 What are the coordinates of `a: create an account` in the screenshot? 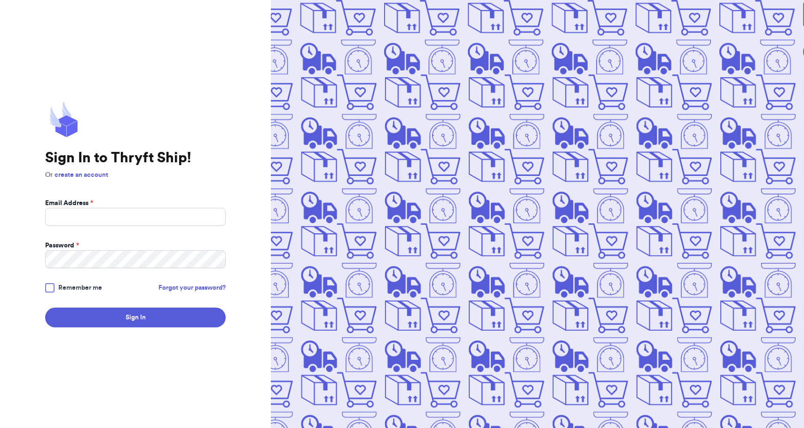 It's located at (81, 175).